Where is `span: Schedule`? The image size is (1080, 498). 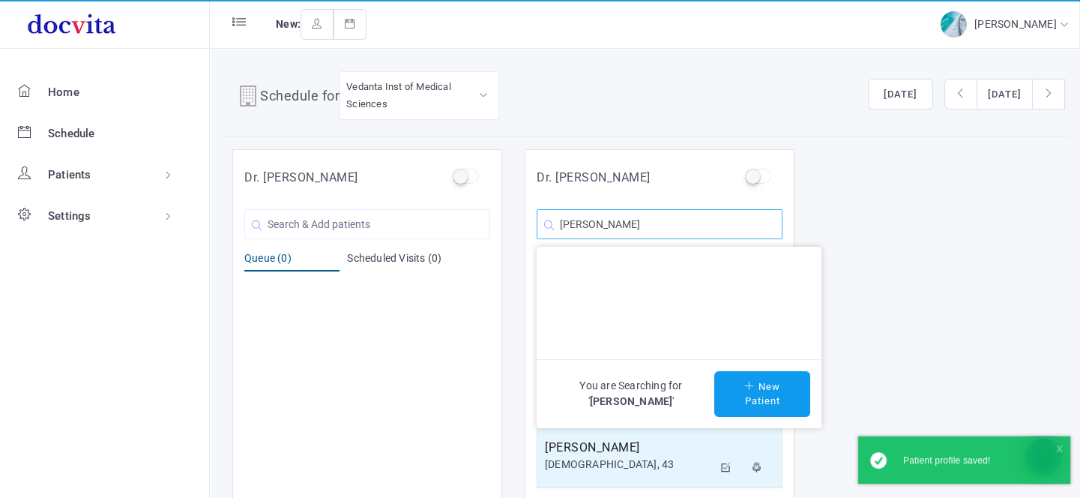 span: Schedule is located at coordinates (71, 133).